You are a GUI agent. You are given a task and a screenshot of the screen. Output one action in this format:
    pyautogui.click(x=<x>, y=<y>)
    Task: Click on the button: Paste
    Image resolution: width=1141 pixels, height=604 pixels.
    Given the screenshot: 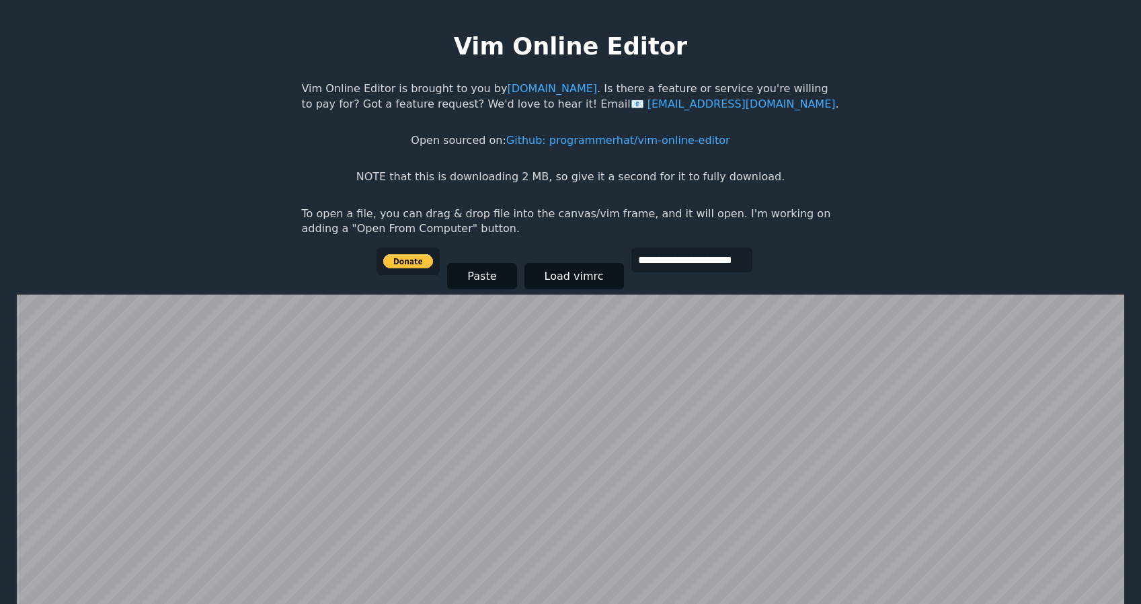 What is the action you would take?
    pyautogui.click(x=481, y=276)
    